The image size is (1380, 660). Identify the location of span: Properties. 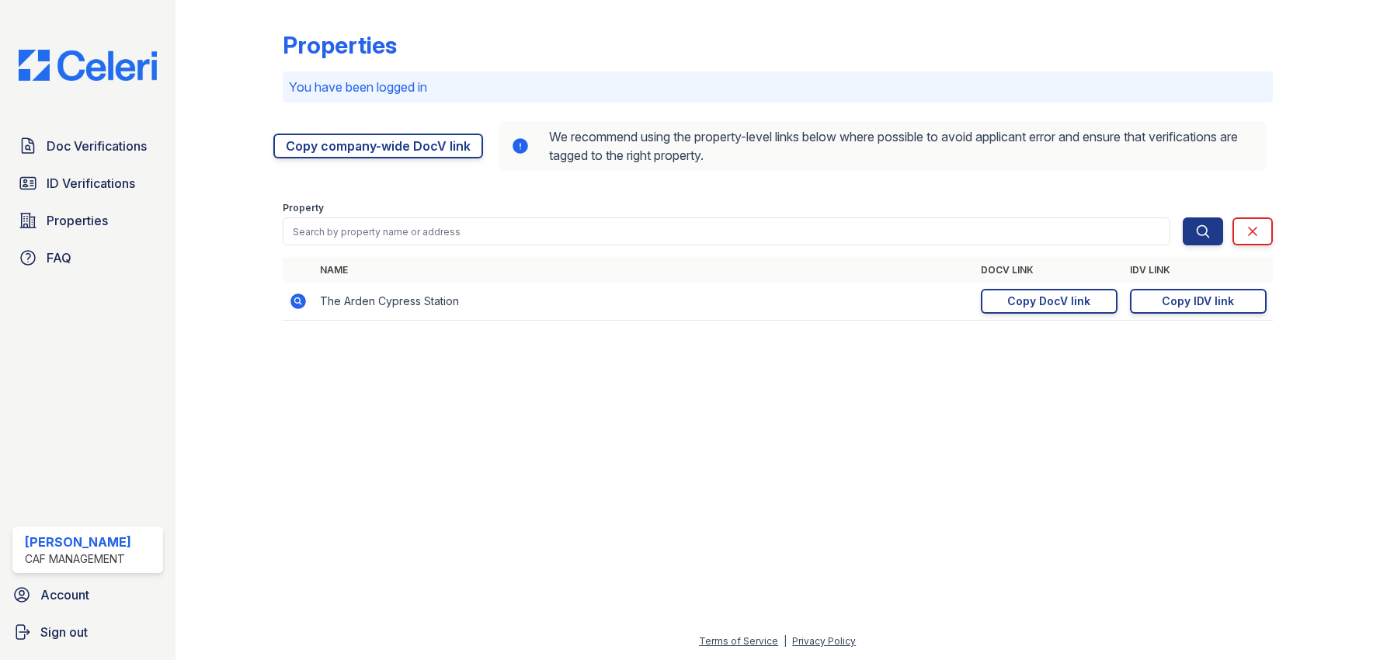
(77, 220).